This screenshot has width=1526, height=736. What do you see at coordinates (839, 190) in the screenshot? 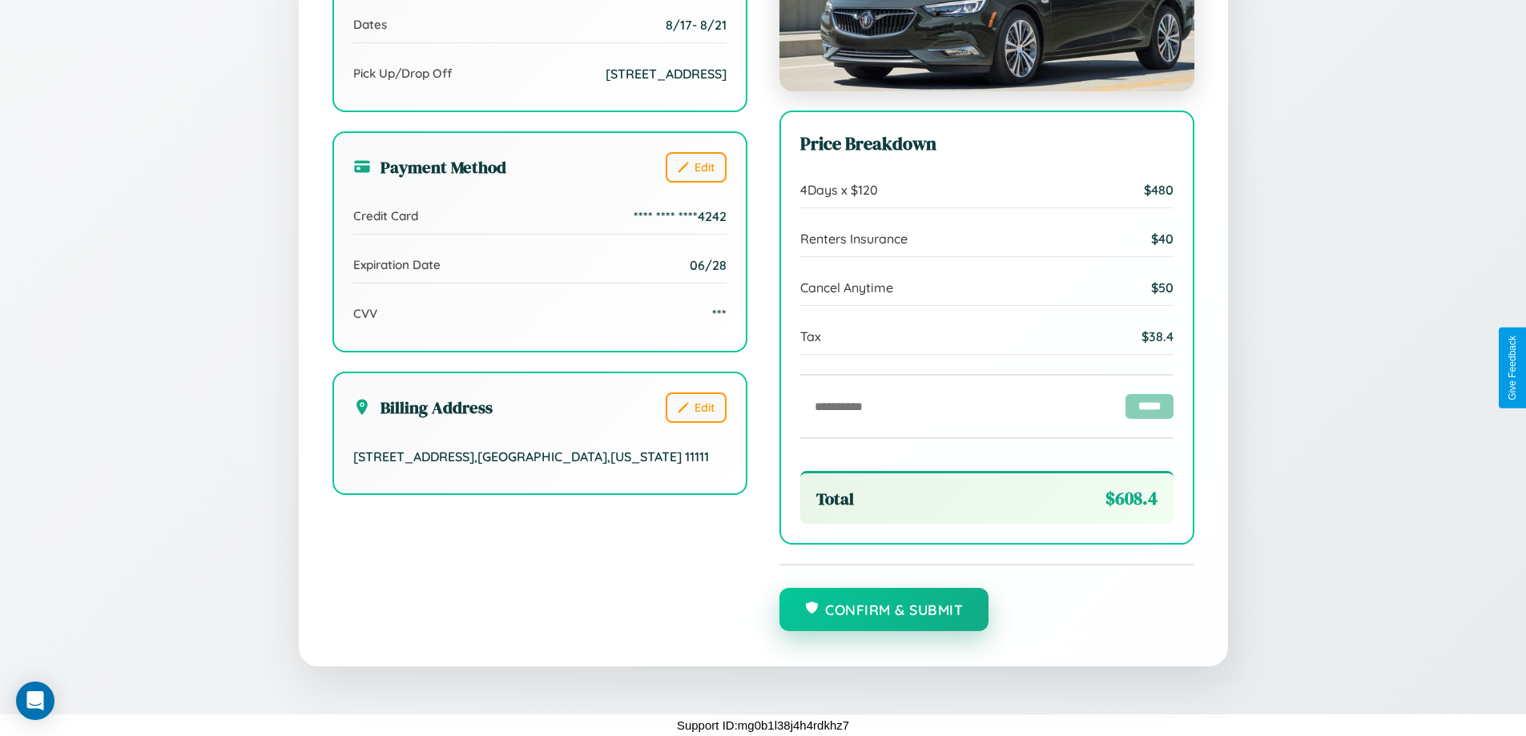
I see `span: 4 Days x $ 120` at bounding box center [839, 190].